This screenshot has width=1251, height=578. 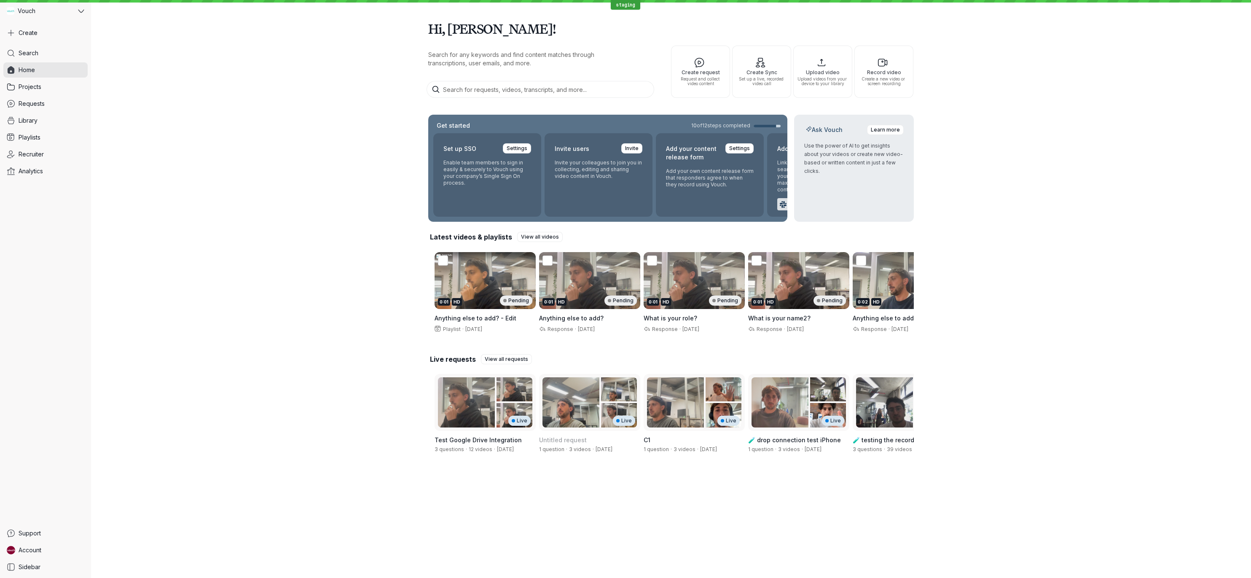 I want to click on span: Create Sync, so click(x=762, y=72).